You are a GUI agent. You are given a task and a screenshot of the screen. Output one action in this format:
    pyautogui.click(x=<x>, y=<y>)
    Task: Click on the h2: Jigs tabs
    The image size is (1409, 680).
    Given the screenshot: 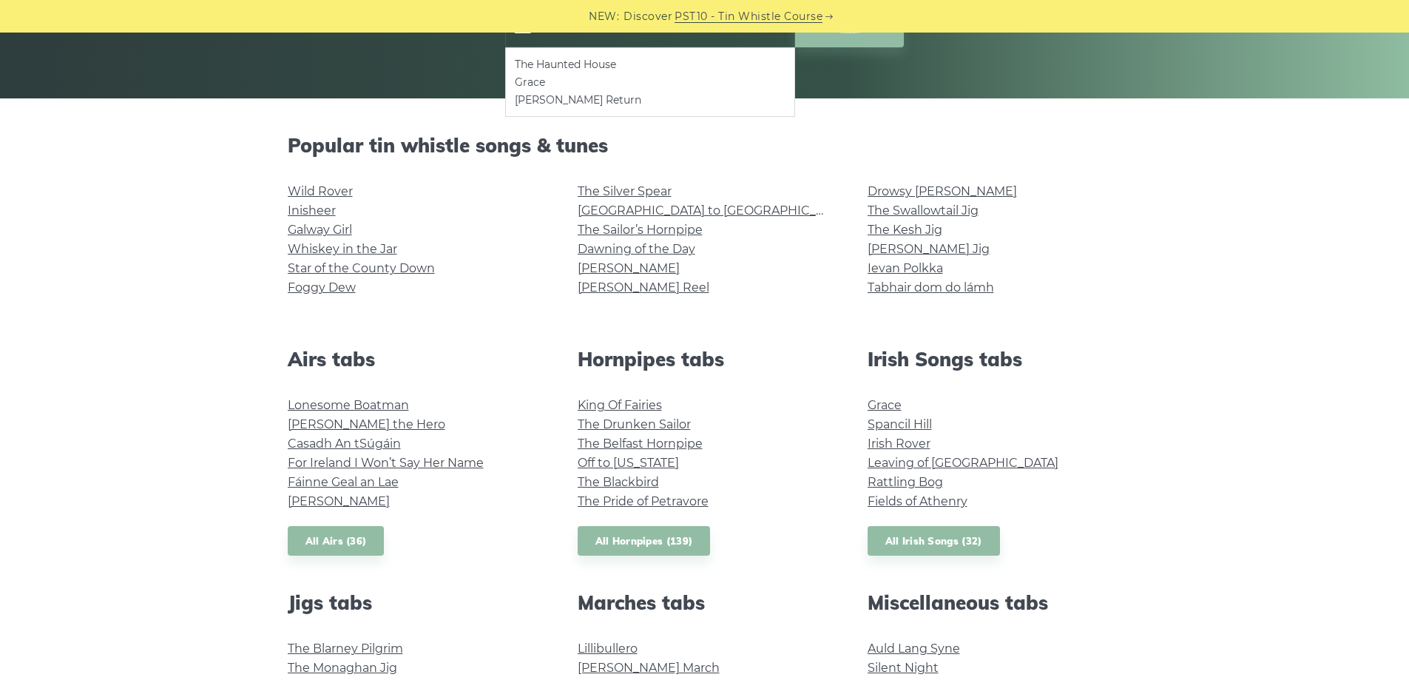 What is the action you would take?
    pyautogui.click(x=415, y=602)
    